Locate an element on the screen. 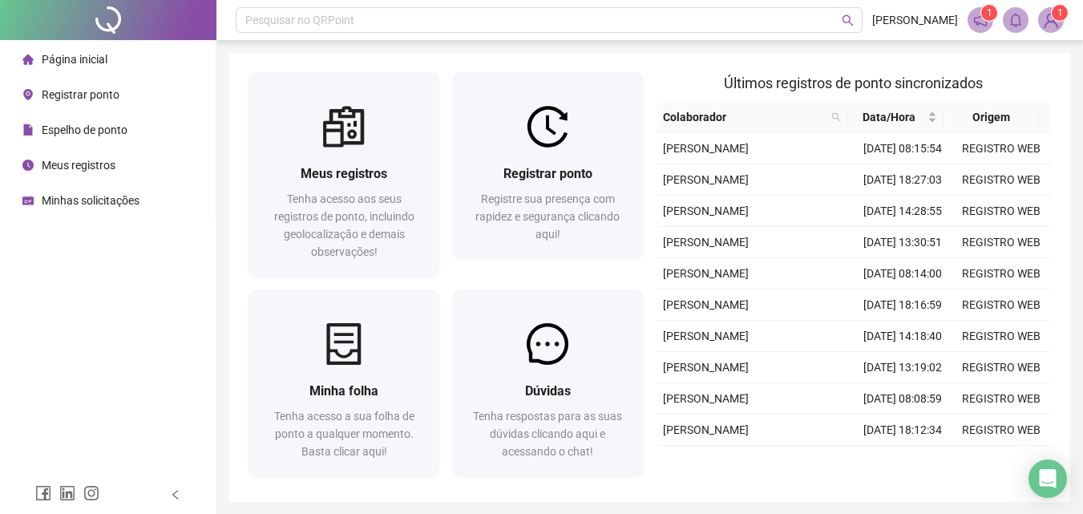  th: Data/Hora is located at coordinates (895, 117).